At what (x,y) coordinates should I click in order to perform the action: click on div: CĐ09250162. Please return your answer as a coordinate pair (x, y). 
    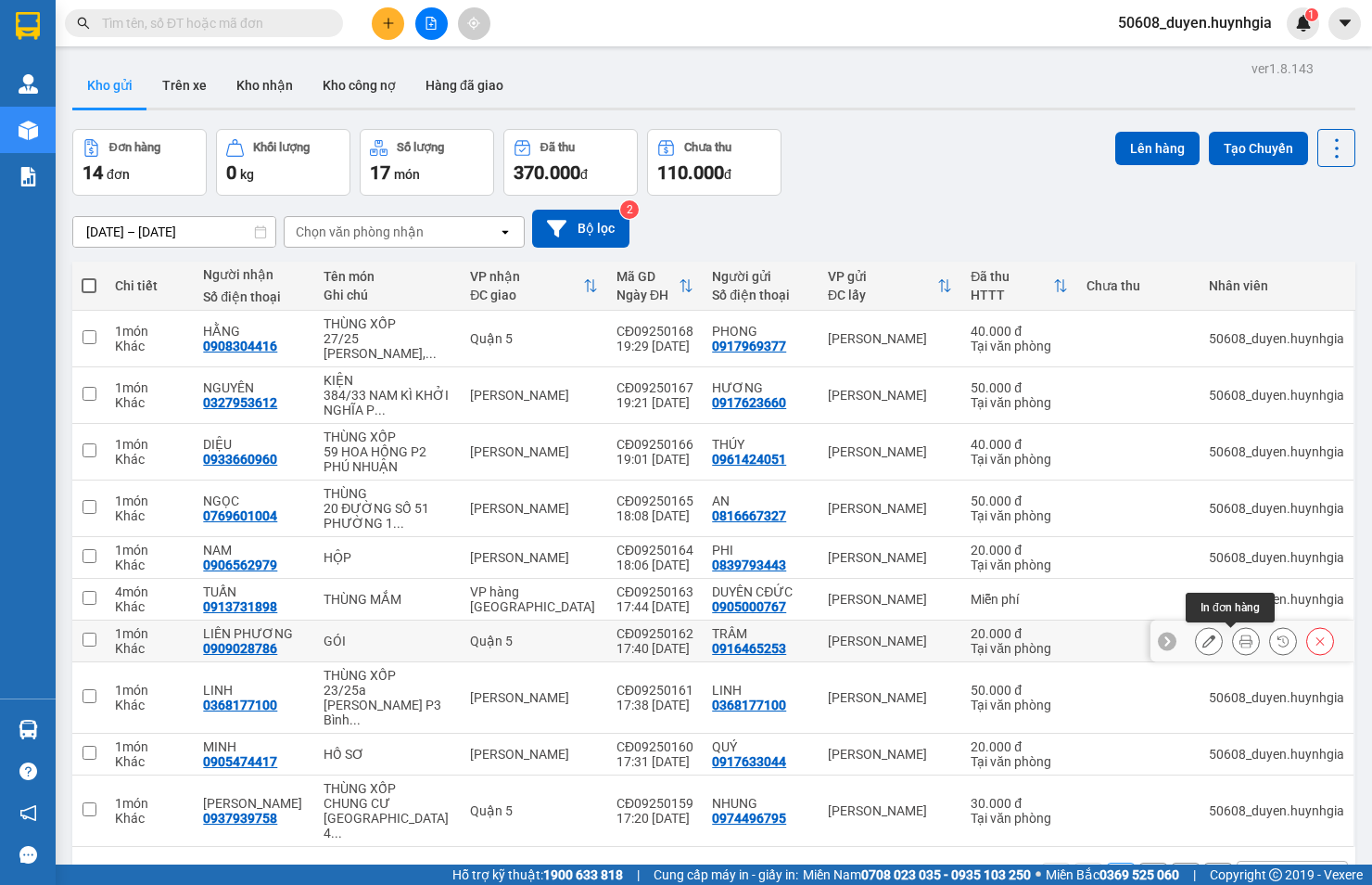
    Looking at the image, I should click on (655, 633).